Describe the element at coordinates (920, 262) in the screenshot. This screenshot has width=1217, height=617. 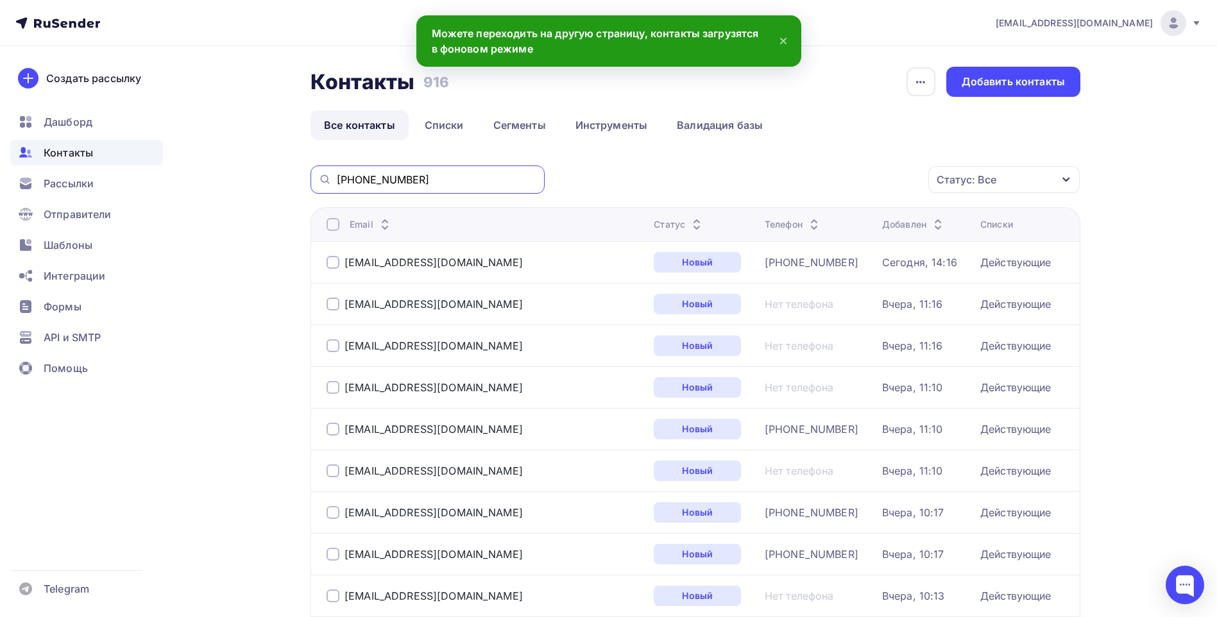
I see `a: Сегодня, 14:16` at that location.